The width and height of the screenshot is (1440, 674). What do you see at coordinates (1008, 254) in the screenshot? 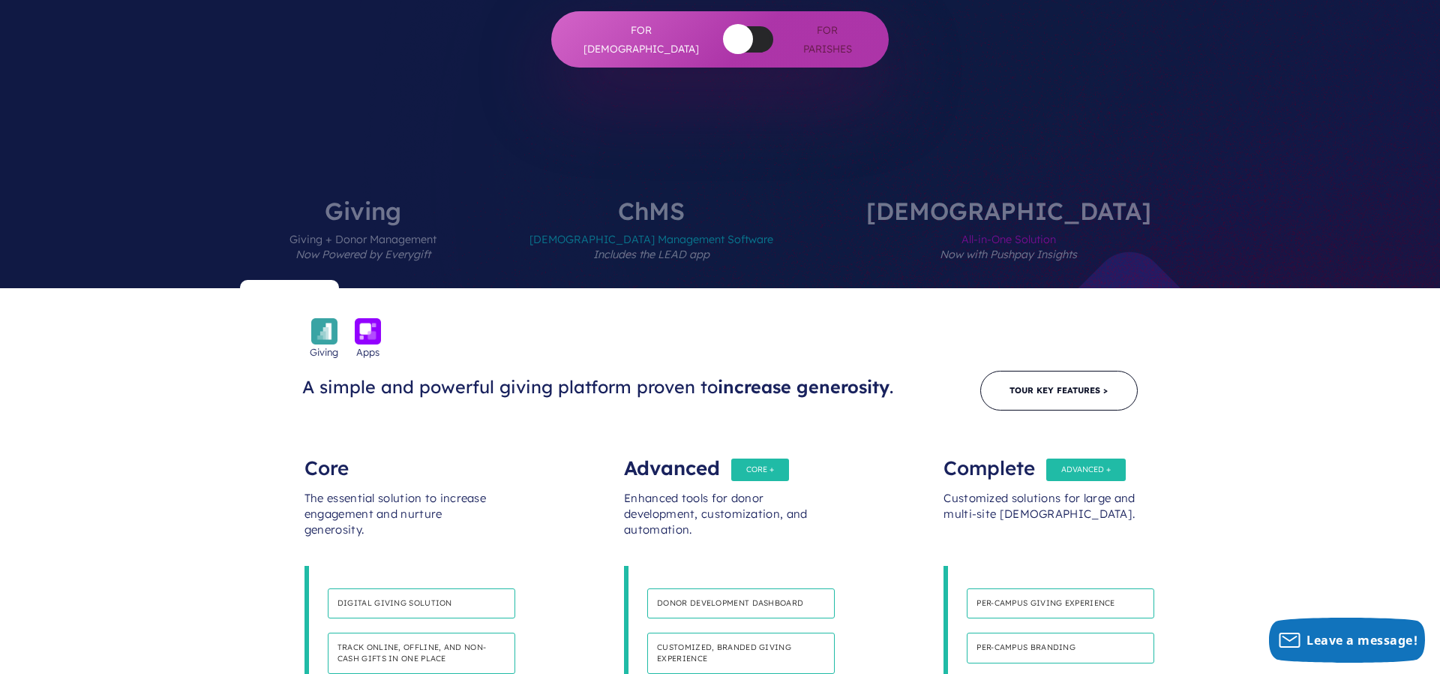
I see `em: Now with Pushpay Insights` at bounding box center [1008, 254].